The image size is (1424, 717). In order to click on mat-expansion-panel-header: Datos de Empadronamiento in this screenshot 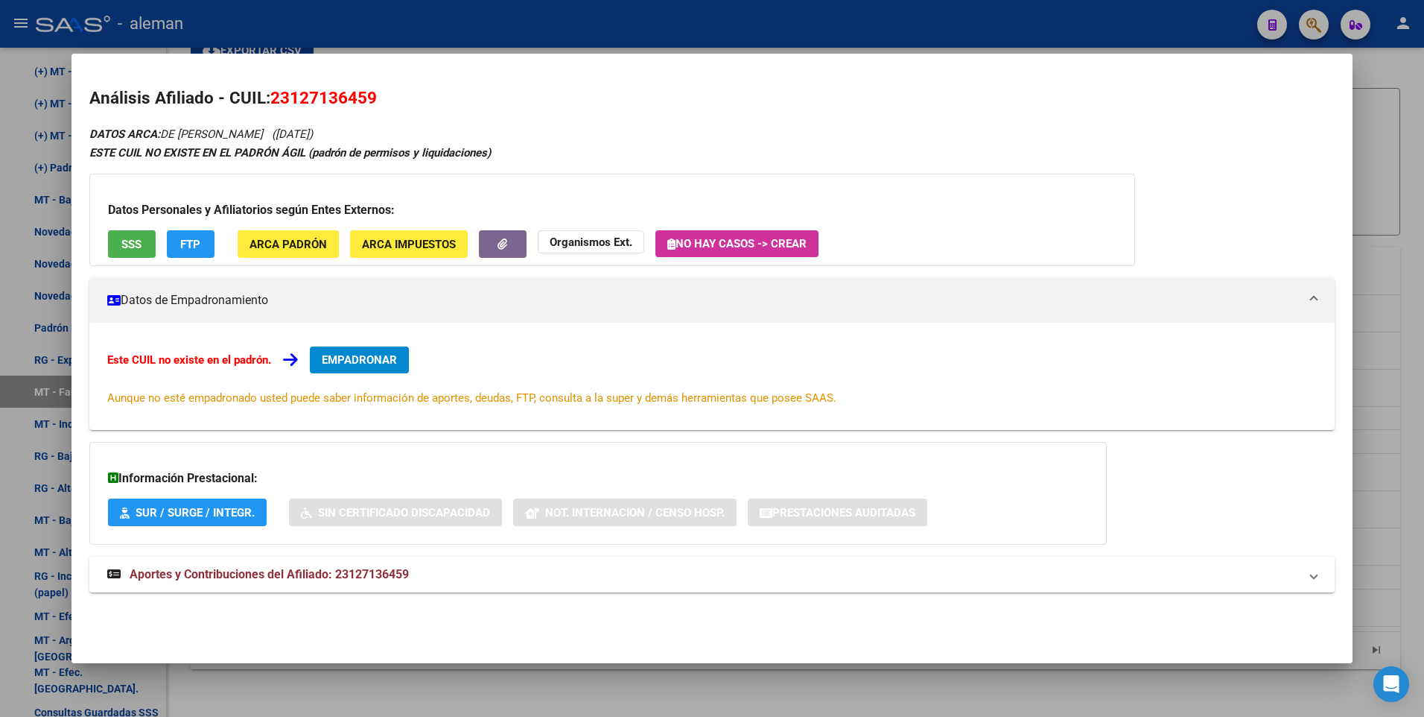, I will do `click(712, 300)`.